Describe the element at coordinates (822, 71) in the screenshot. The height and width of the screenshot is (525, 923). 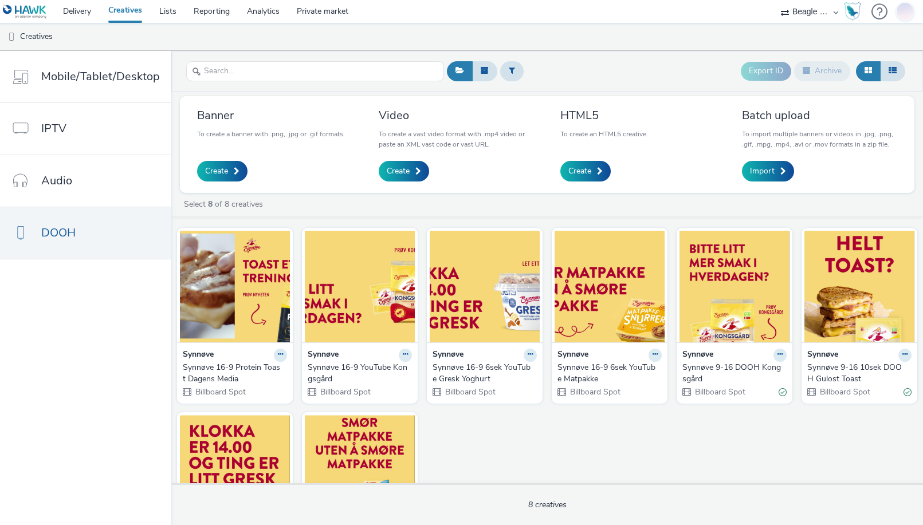
I see `button: Archive` at that location.